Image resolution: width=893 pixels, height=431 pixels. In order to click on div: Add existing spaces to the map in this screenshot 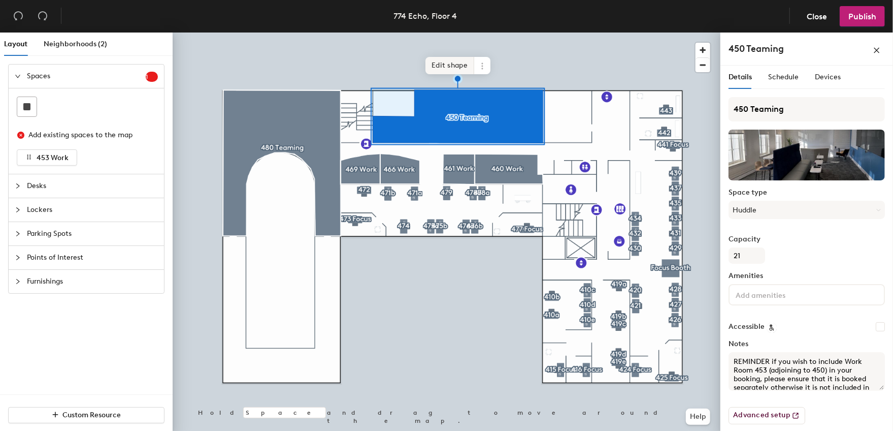, I will do `click(89, 135)`.